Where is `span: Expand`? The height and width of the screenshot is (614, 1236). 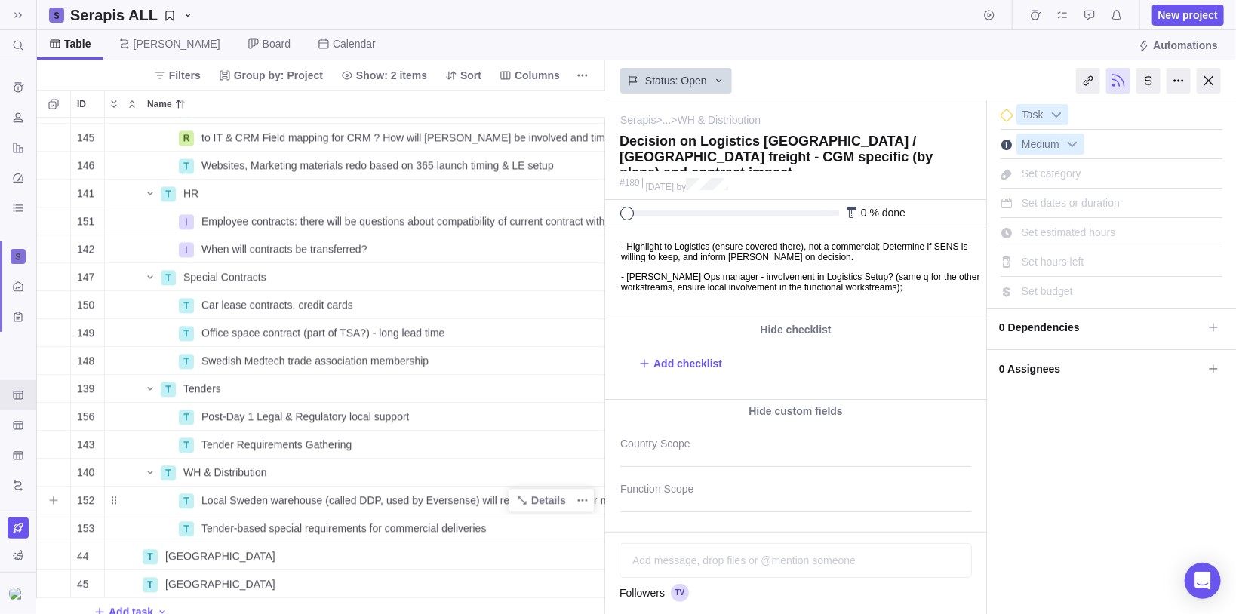 span: Expand is located at coordinates (114, 104).